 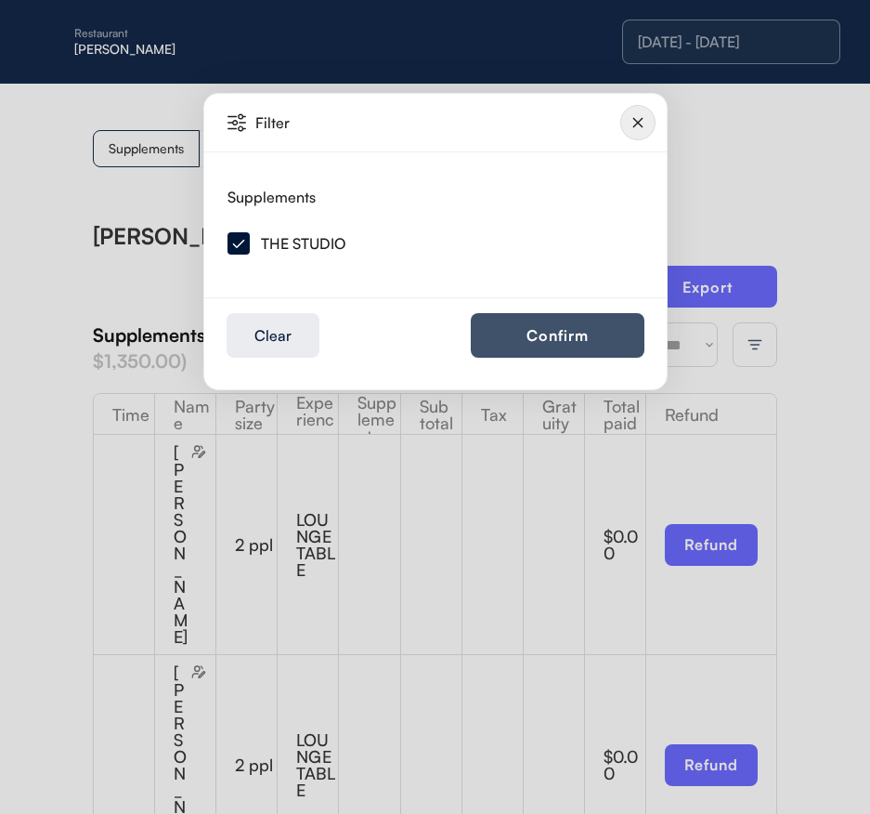 What do you see at coordinates (324, 123) in the screenshot?
I see `div: Filter` at bounding box center [324, 123].